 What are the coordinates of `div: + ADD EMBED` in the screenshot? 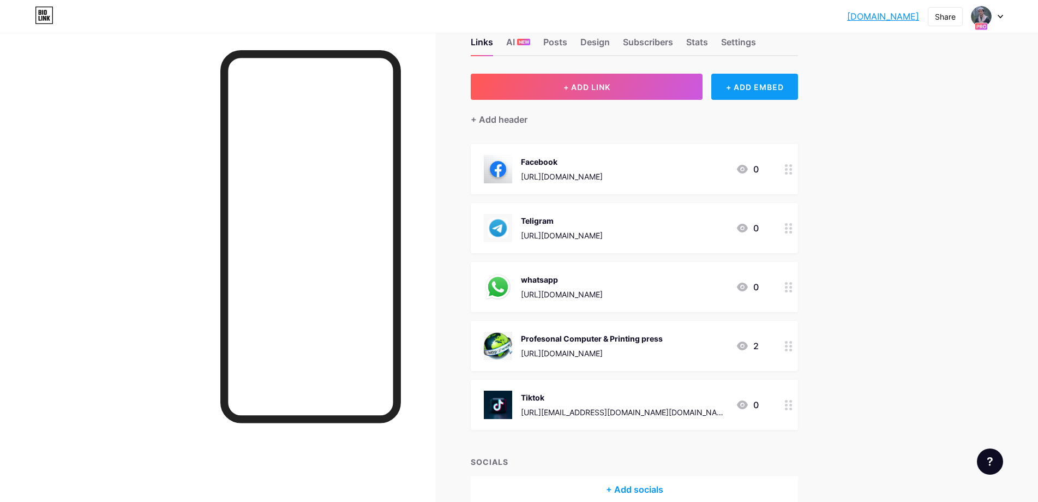 It's located at (755, 87).